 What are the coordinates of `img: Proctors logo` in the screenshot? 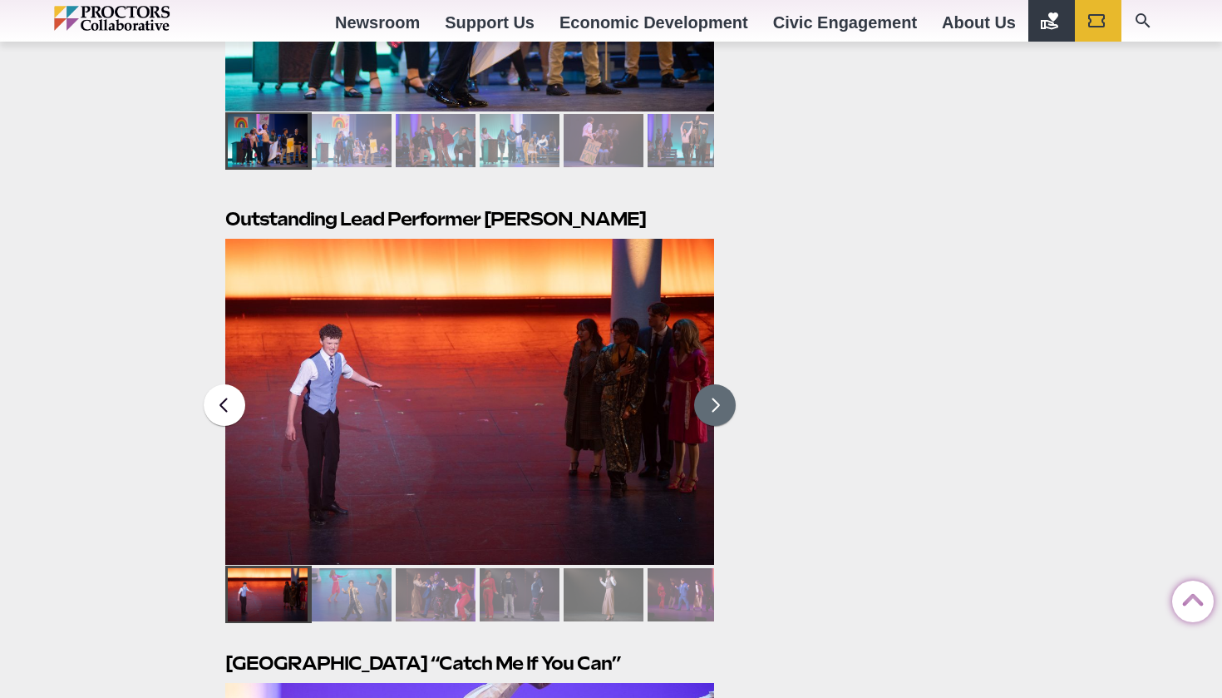 It's located at (147, 18).